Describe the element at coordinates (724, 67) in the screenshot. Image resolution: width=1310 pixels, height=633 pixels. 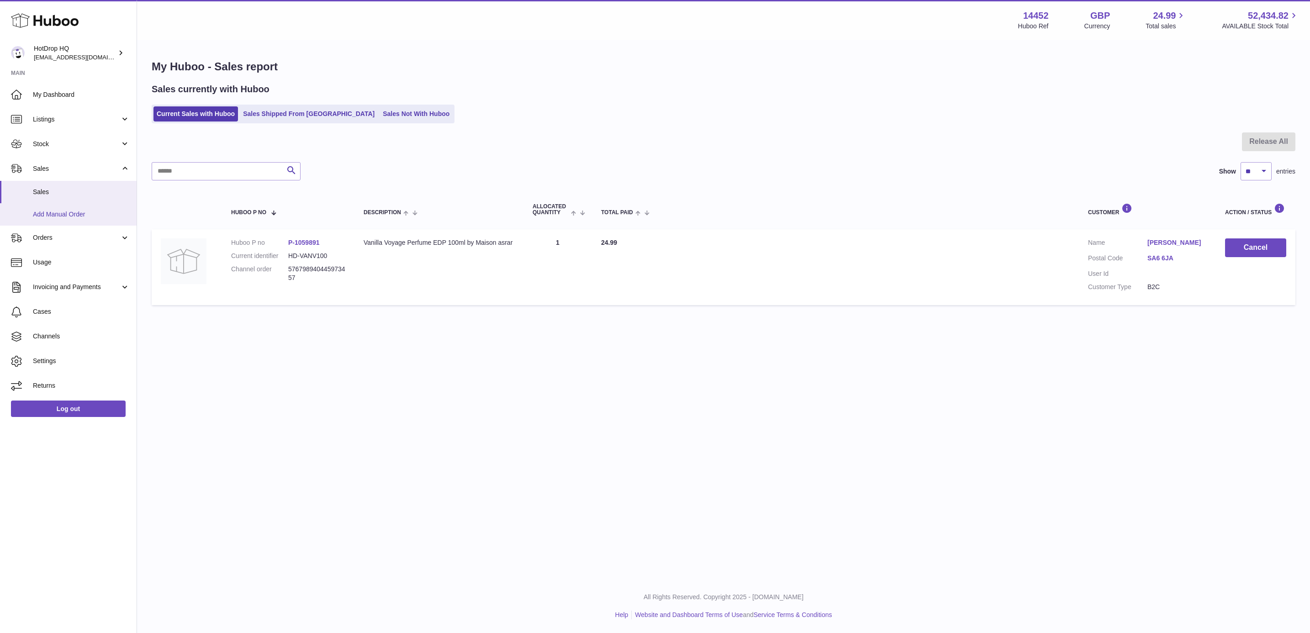
I see `h1: My Huboo - Sales report` at that location.